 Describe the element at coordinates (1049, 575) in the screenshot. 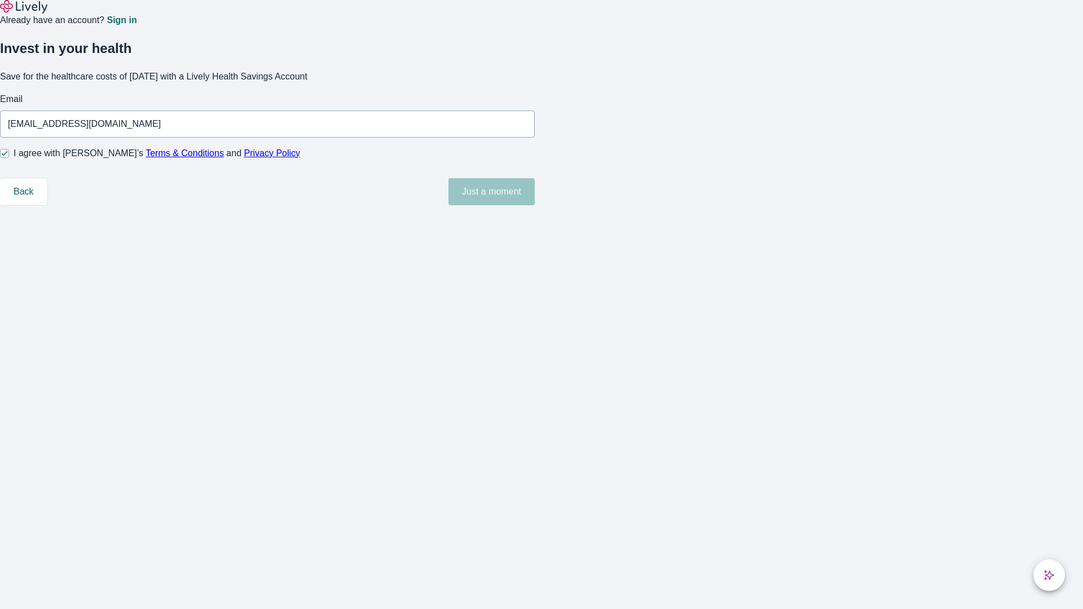

I see `button: chat` at that location.